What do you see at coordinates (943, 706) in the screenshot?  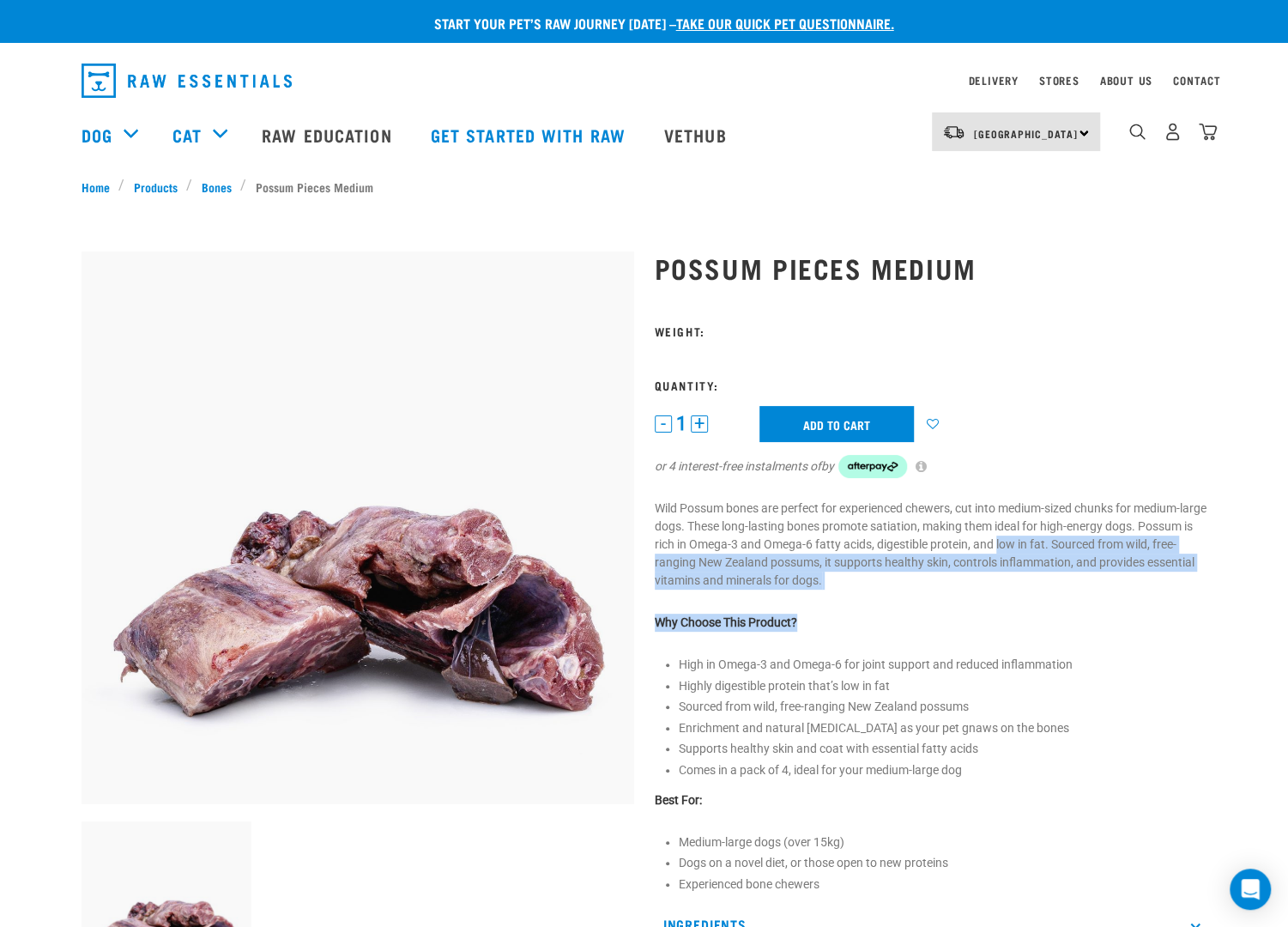 I see `li: Sourced from wild, free-ranging New Zealand possums` at bounding box center [943, 706].